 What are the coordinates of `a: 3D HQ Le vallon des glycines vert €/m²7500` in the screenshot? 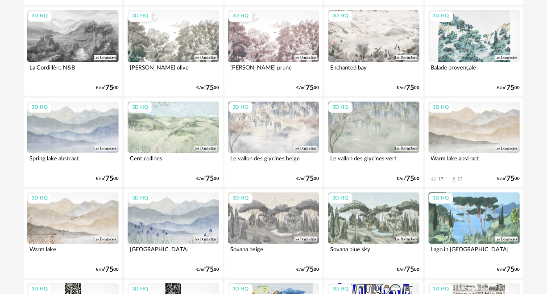 It's located at (373, 143).